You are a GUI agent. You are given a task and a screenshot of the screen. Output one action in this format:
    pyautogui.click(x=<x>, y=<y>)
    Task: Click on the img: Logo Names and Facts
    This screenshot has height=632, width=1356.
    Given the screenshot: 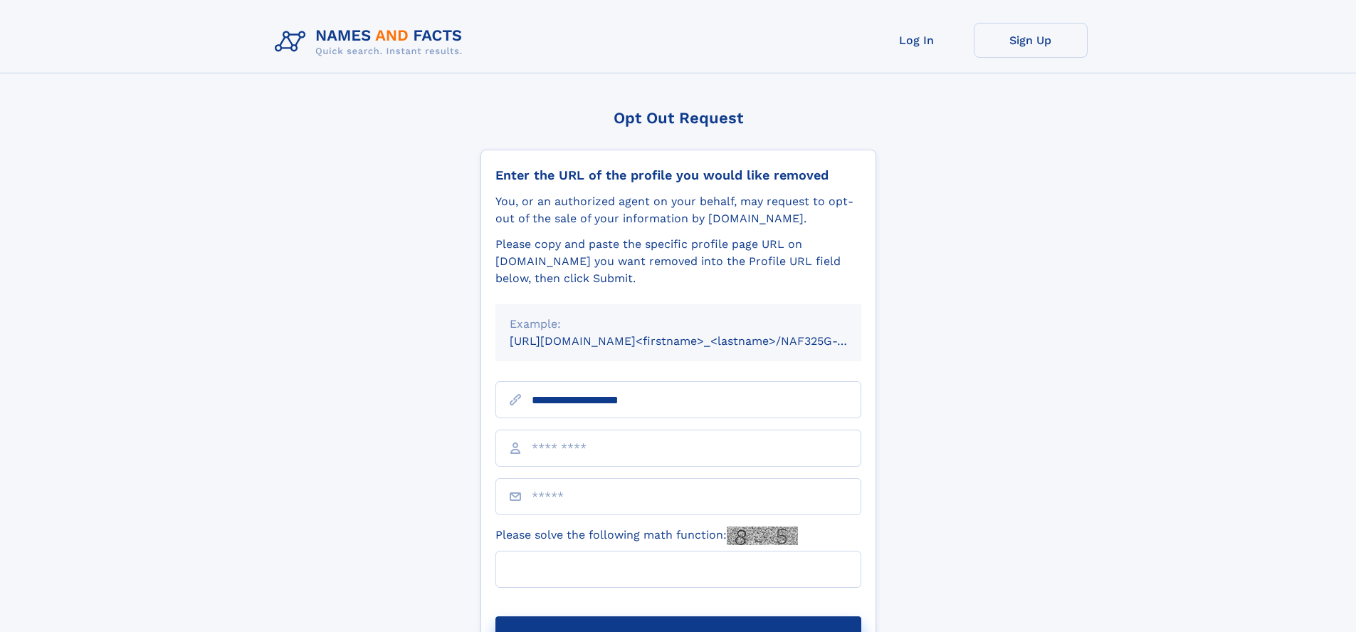 What is the action you would take?
    pyautogui.click(x=372, y=42)
    